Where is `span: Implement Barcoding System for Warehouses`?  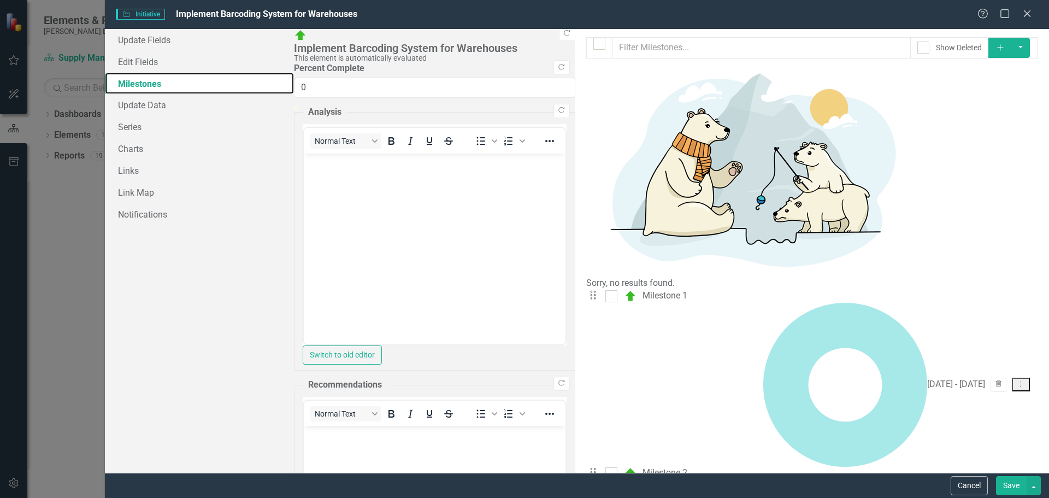 span: Implement Barcoding System for Warehouses is located at coordinates (267, 14).